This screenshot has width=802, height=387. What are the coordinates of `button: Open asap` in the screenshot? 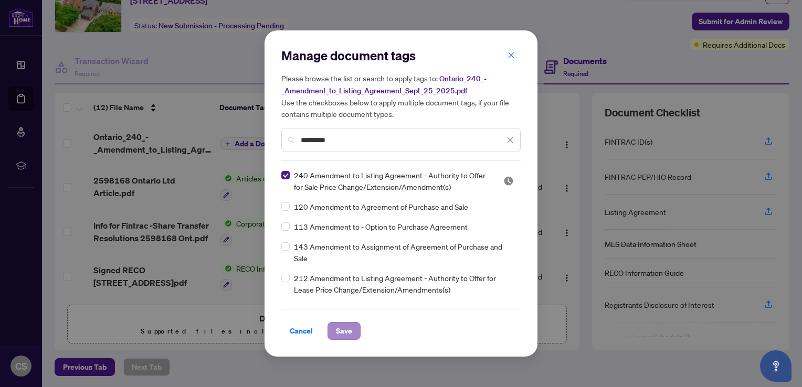 It's located at (776, 366).